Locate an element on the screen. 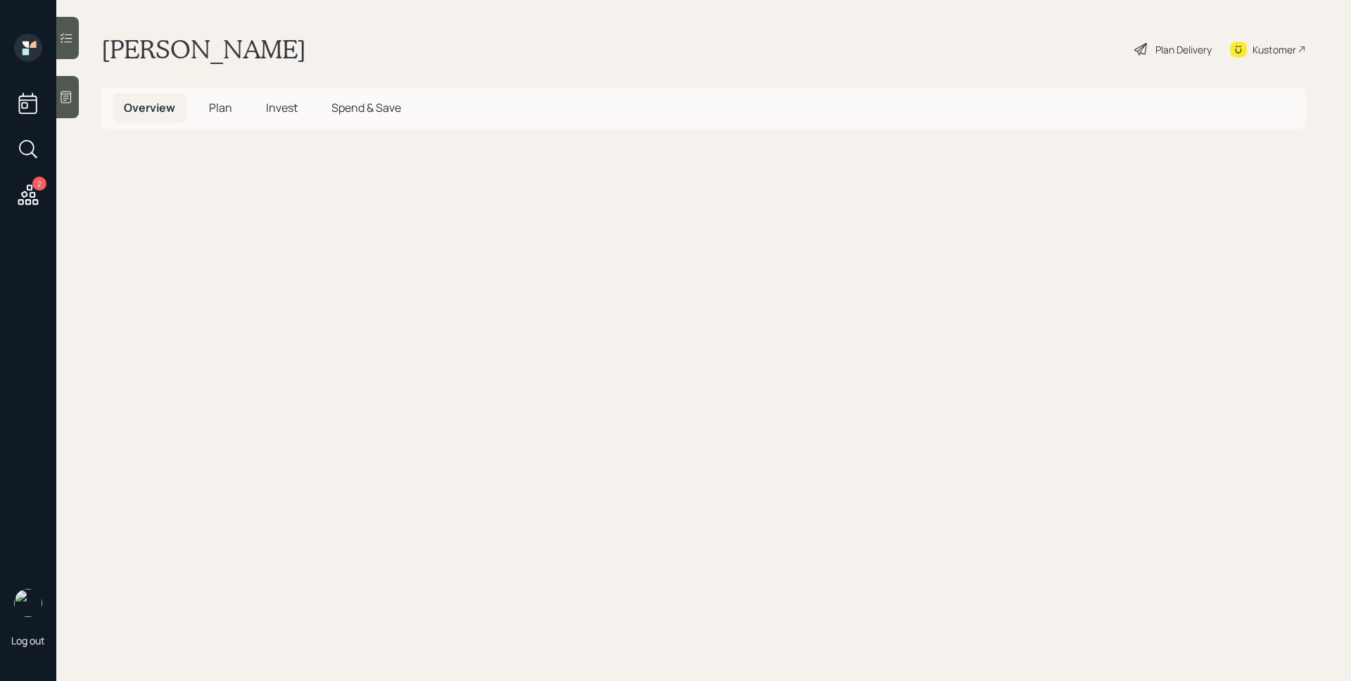  span: Plan is located at coordinates (220, 108).